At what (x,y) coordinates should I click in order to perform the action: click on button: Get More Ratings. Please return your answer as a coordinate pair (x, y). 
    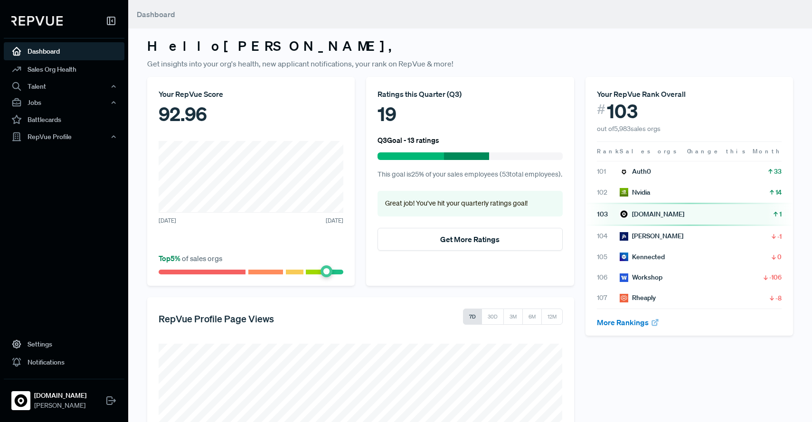
    Looking at the image, I should click on (470, 239).